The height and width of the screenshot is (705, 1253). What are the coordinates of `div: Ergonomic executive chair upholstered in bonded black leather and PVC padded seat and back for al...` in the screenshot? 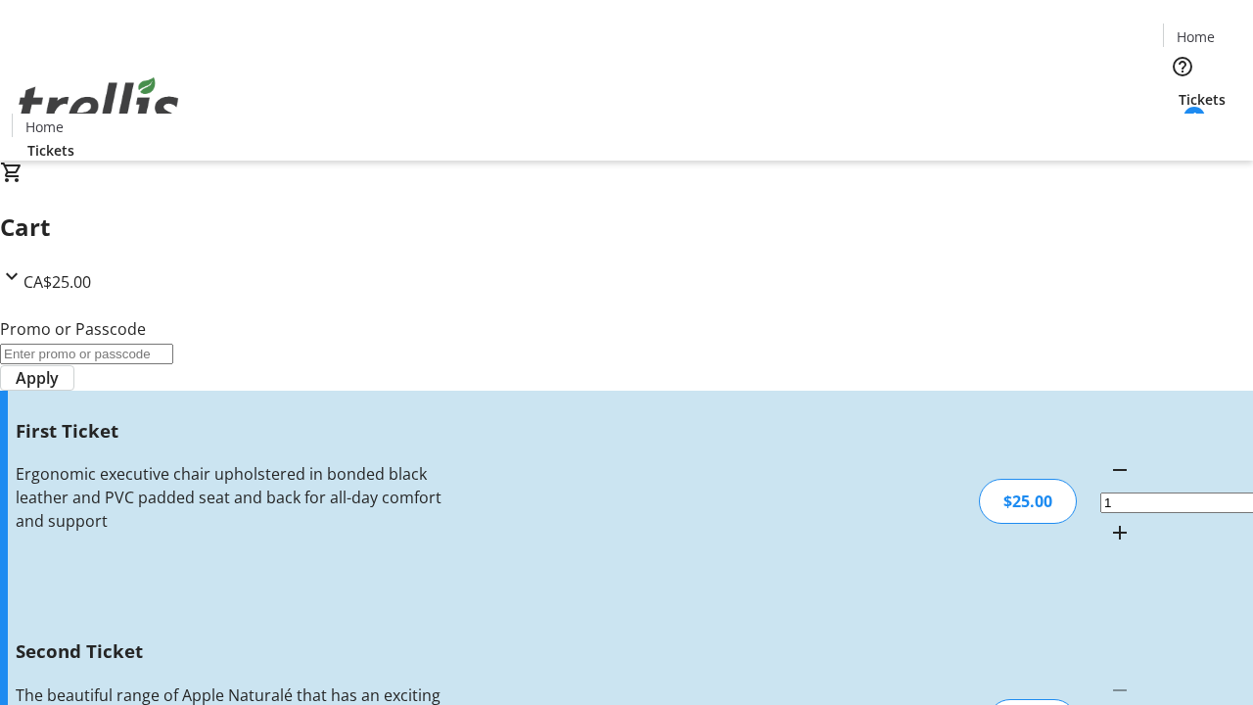 It's located at (229, 497).